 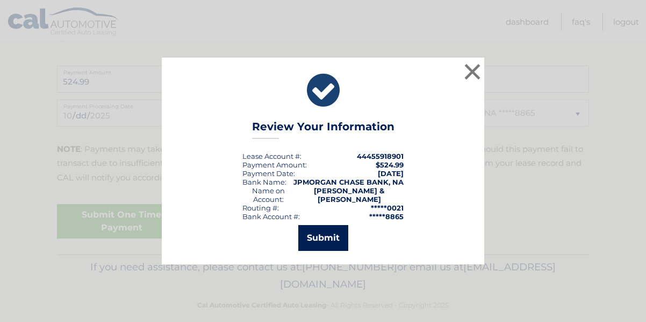 I want to click on div: Payment Amount:, so click(x=275, y=165).